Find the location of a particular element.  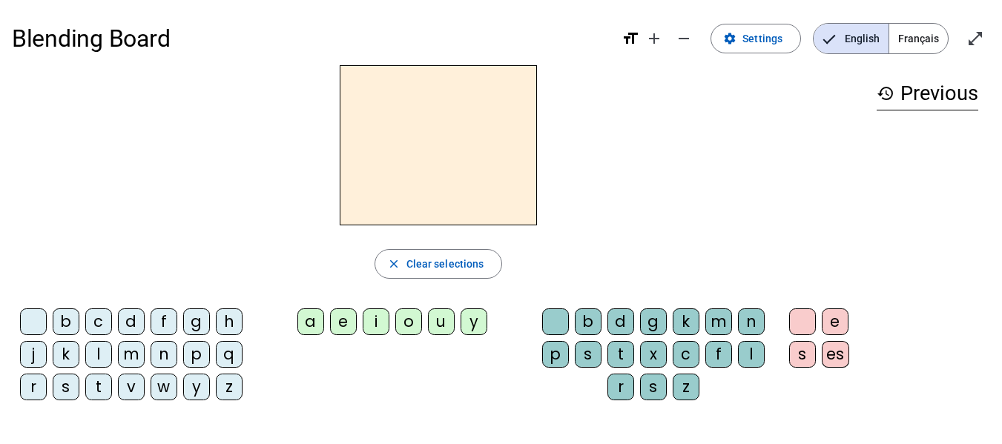

div: v is located at coordinates (131, 387).